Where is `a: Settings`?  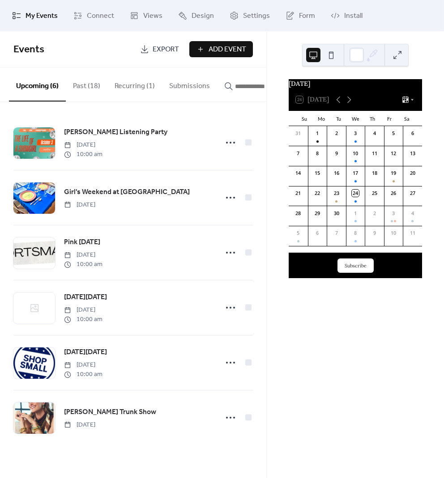
a: Settings is located at coordinates (250, 16).